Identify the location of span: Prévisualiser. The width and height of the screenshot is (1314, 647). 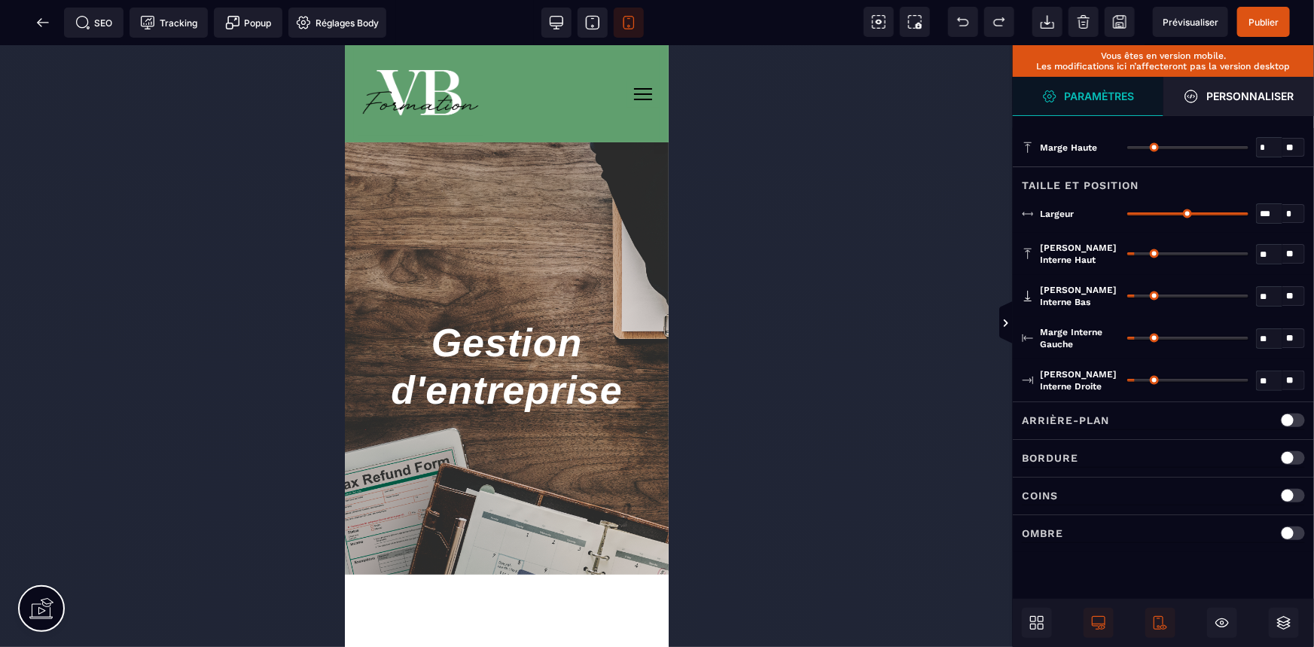
(1190, 22).